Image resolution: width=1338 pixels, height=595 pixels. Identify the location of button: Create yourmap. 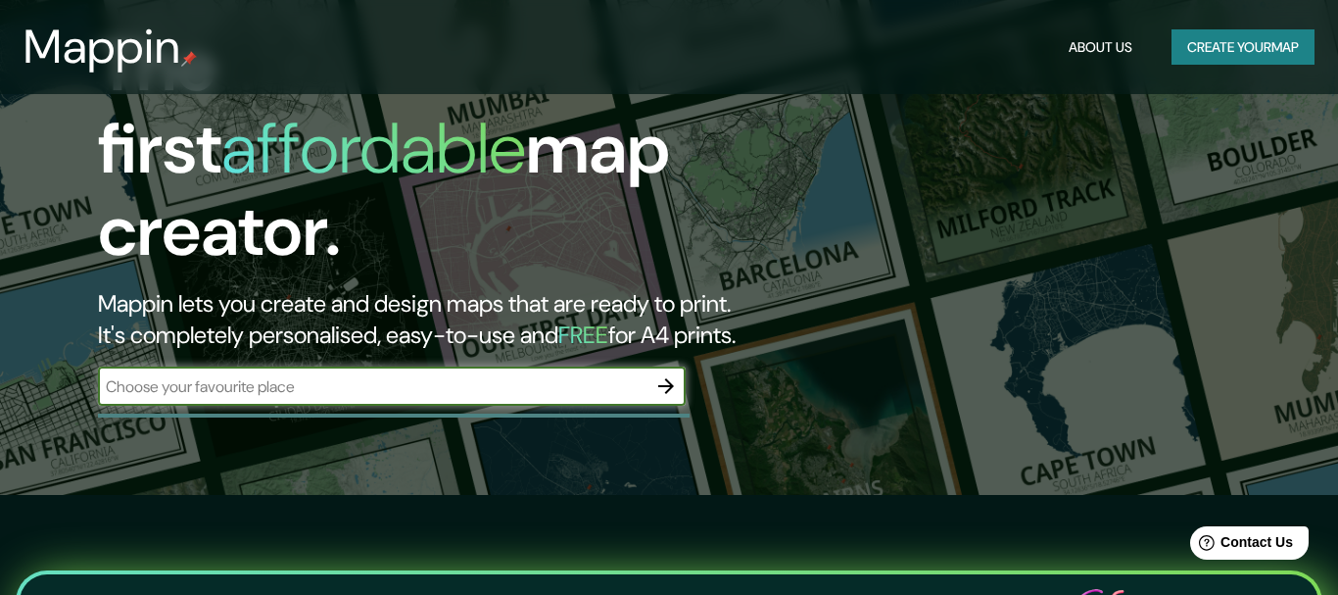
(1243, 47).